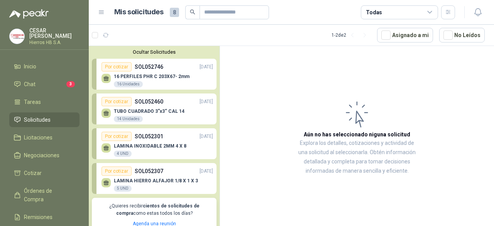 Image resolution: width=494 pixels, height=226 pixels. Describe the element at coordinates (156, 181) in the screenshot. I see `p: LAMINA HIERRO ALFAJOR 1/8 X 1 X 3` at that location.